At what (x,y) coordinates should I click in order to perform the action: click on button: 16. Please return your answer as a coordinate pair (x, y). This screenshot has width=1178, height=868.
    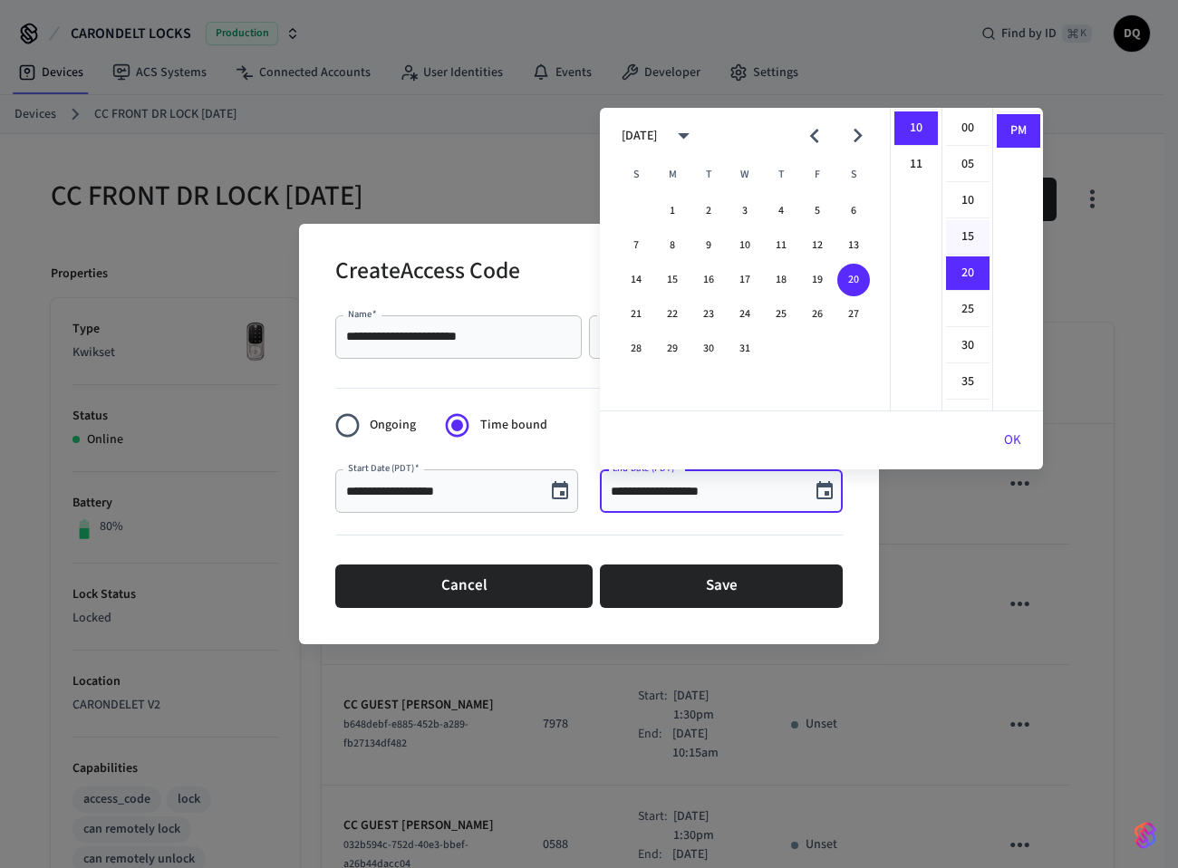
    Looking at the image, I should click on (708, 280).